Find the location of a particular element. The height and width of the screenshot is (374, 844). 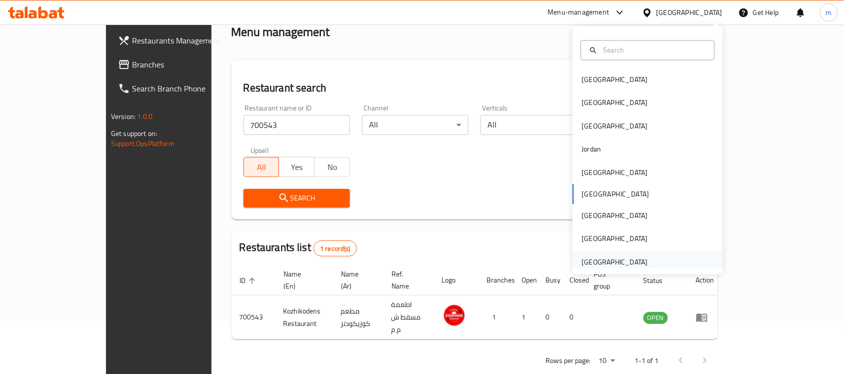

th: Branches is located at coordinates (496, 280).